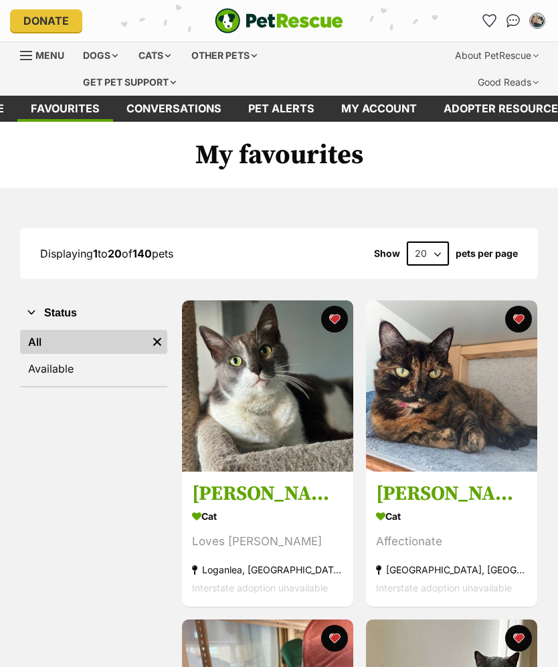 The height and width of the screenshot is (667, 558). Describe the element at coordinates (129, 82) in the screenshot. I see `div: Get pet support` at that location.